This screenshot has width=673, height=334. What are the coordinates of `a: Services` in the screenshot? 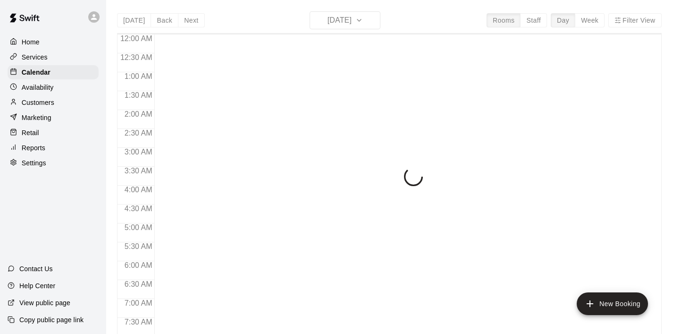 It's located at (53, 57).